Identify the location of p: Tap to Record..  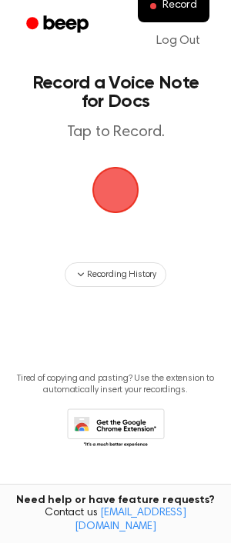
(115, 132).